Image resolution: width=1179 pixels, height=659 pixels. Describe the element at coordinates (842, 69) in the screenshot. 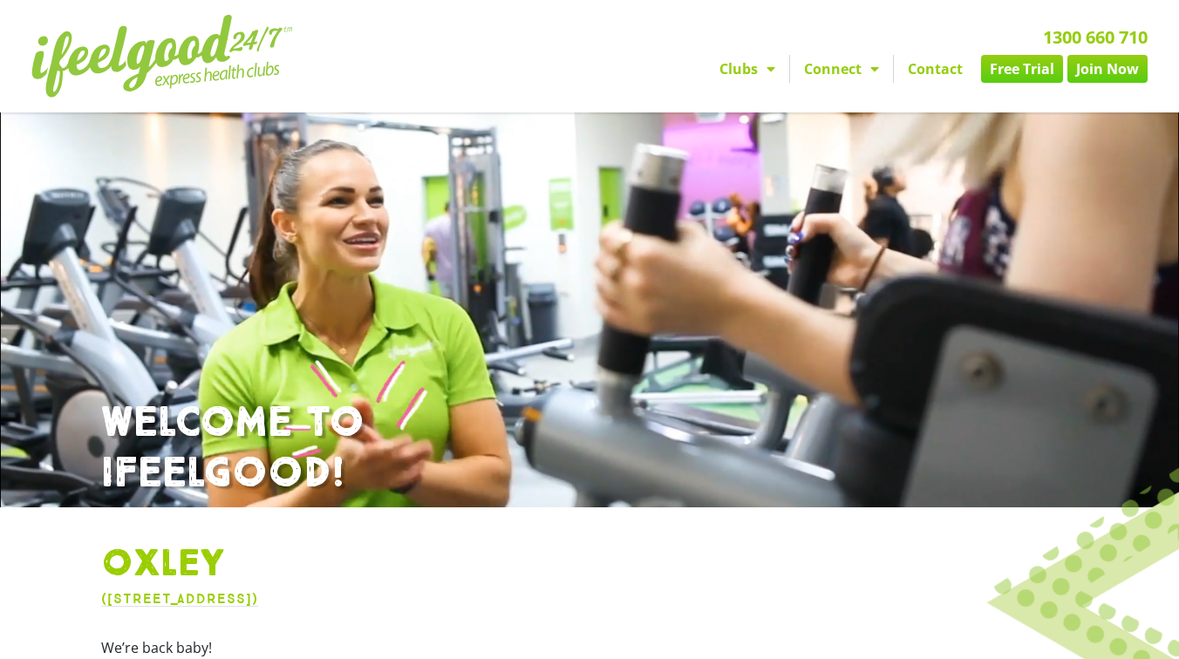

I see `a: Connect` at that location.